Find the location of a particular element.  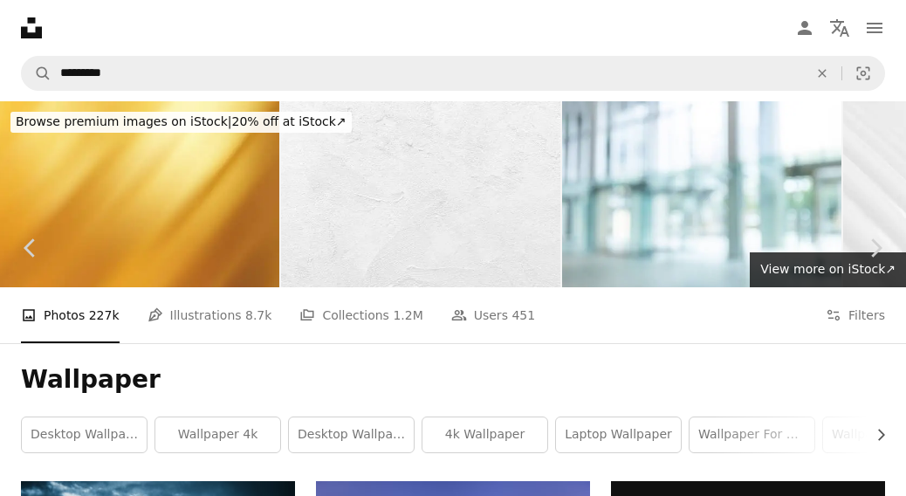

a: laptop wallpaper is located at coordinates (618, 435).